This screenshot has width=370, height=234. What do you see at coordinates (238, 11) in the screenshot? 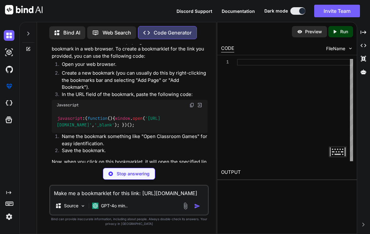
I see `button: Documentation` at bounding box center [238, 11].